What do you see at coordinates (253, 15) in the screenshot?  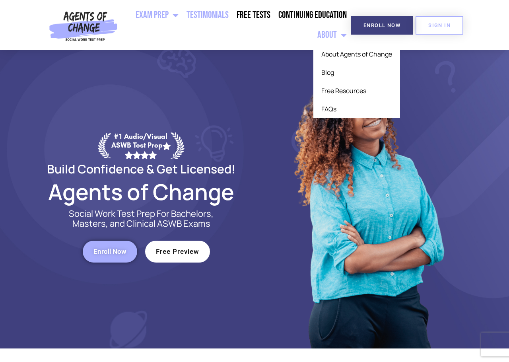 I see `a: Free Tests` at bounding box center [253, 15].